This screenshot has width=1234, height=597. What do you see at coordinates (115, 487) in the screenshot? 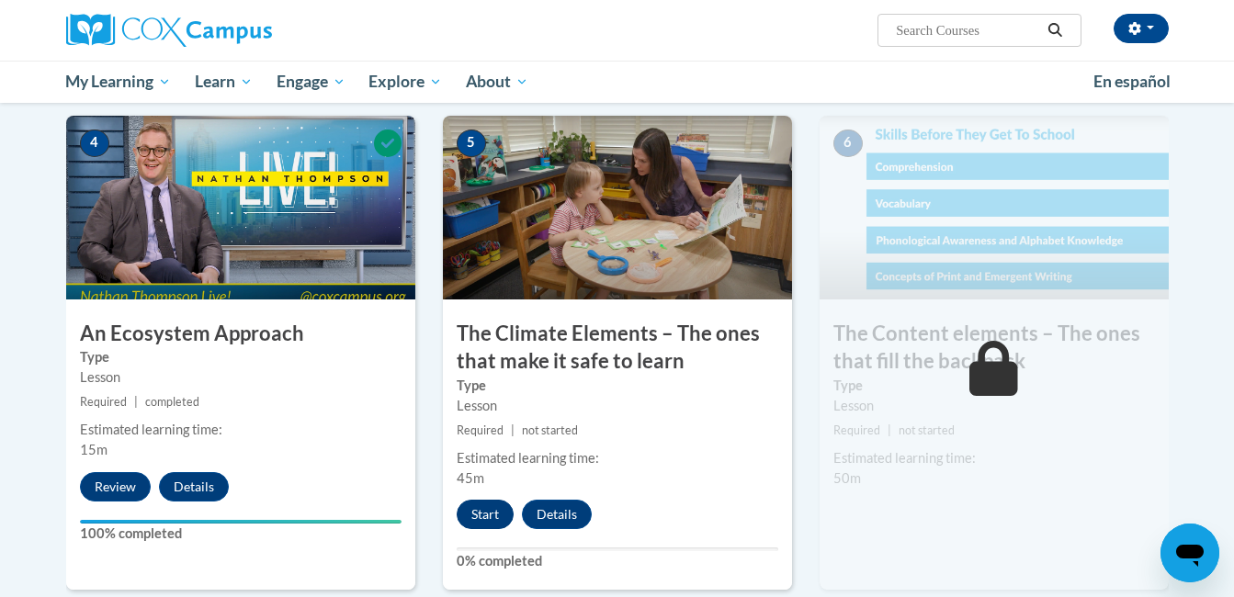
I see `button: Review` at bounding box center [115, 487].